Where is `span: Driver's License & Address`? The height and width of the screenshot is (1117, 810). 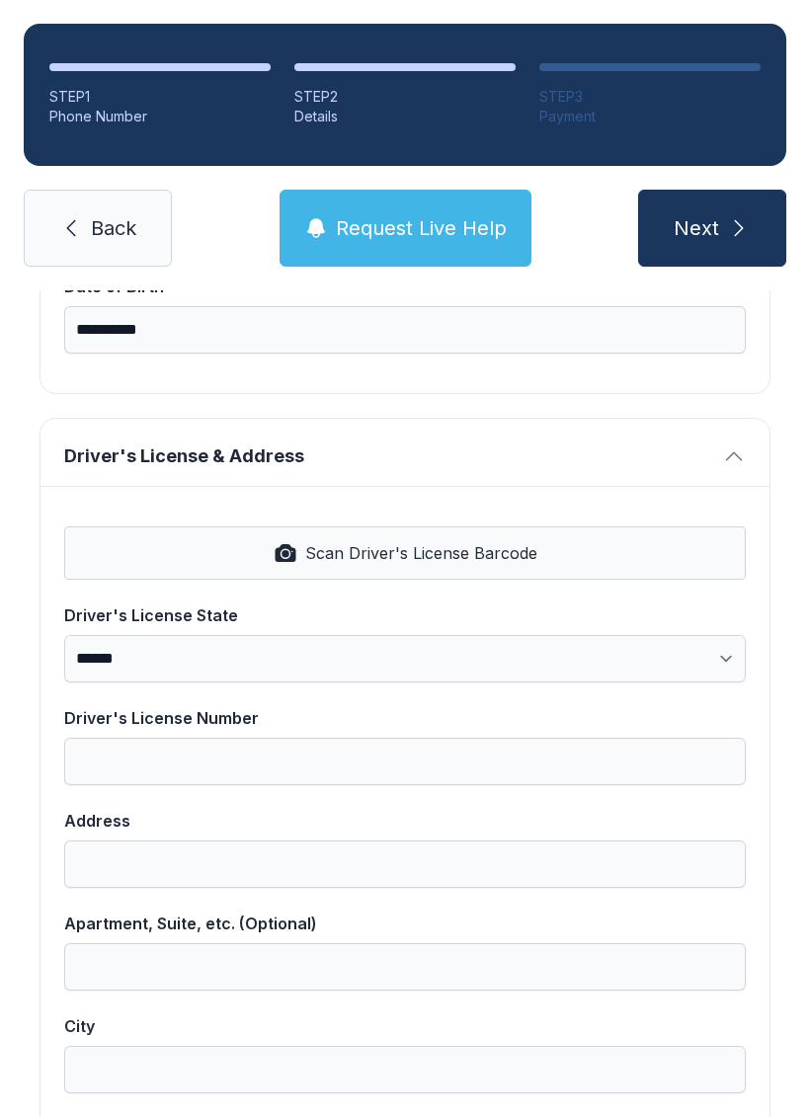
span: Driver's License & Address is located at coordinates (389, 456).